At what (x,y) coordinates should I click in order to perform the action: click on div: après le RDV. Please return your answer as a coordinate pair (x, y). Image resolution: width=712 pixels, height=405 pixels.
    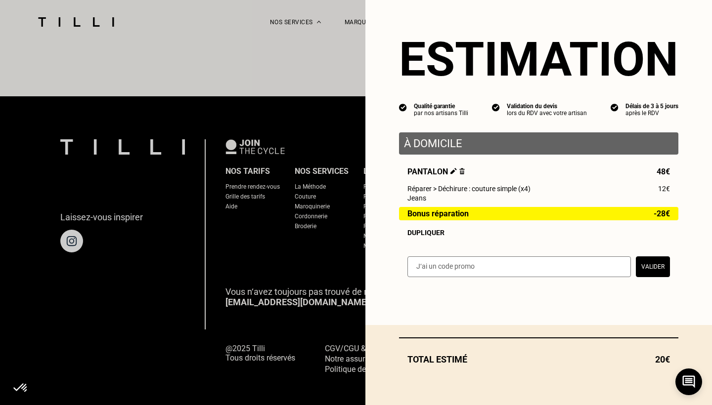
    Looking at the image, I should click on (652, 113).